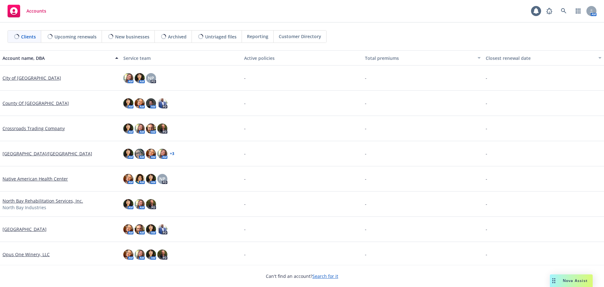  What do you see at coordinates (423, 58) in the screenshot?
I see `button: Total premiums` at bounding box center [423, 58].